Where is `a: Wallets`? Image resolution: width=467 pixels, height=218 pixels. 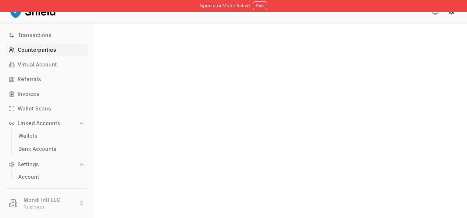
a: Wallets is located at coordinates (47, 136).